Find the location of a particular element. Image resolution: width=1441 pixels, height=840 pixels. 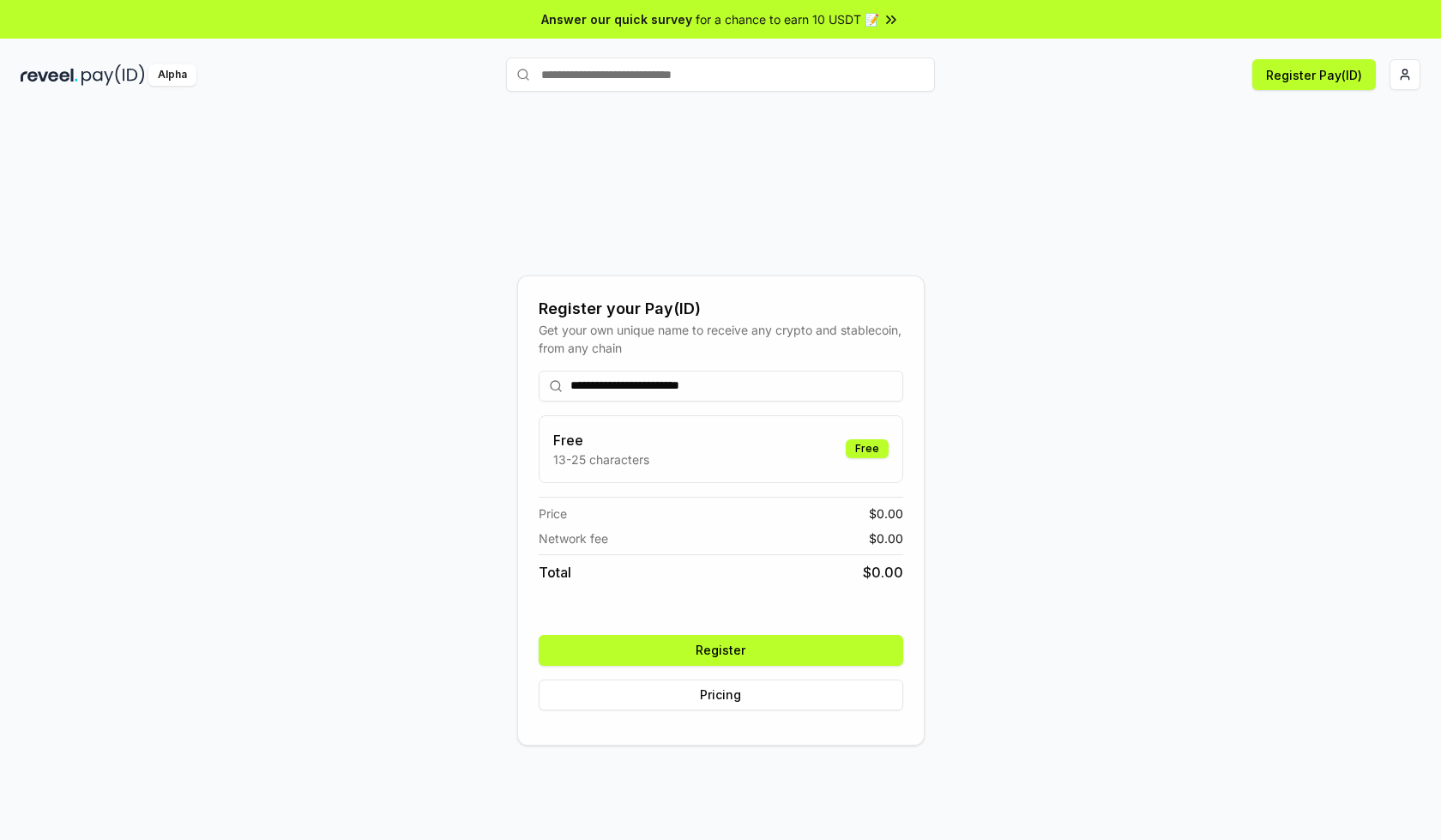

p: 13-25 characters is located at coordinates (601, 459).